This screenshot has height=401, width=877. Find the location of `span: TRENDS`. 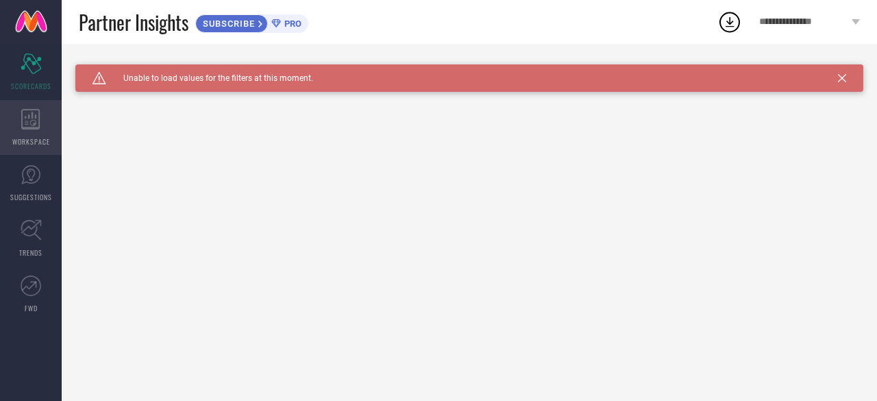

span: TRENDS is located at coordinates (31, 252).